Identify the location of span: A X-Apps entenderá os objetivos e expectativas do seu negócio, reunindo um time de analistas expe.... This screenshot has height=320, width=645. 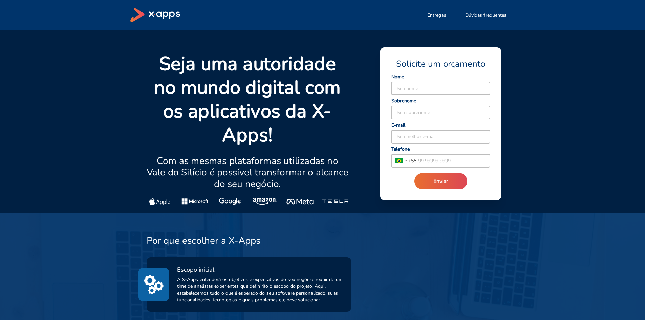
(260, 290).